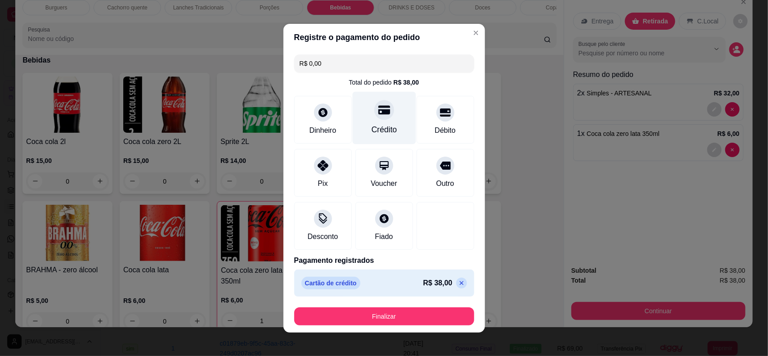 This screenshot has width=768, height=356. I want to click on div: Voucher, so click(384, 184).